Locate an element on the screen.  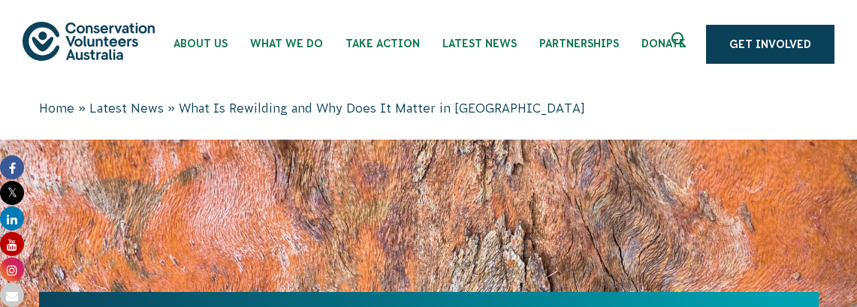
a: Get Involved is located at coordinates (770, 44).